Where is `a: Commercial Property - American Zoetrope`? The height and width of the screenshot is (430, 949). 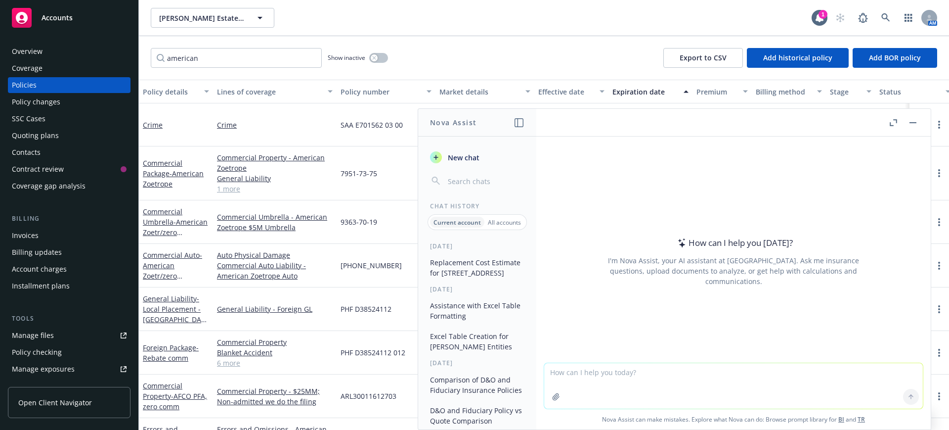
a: Commercial Property - American Zoetrope is located at coordinates (275, 163).